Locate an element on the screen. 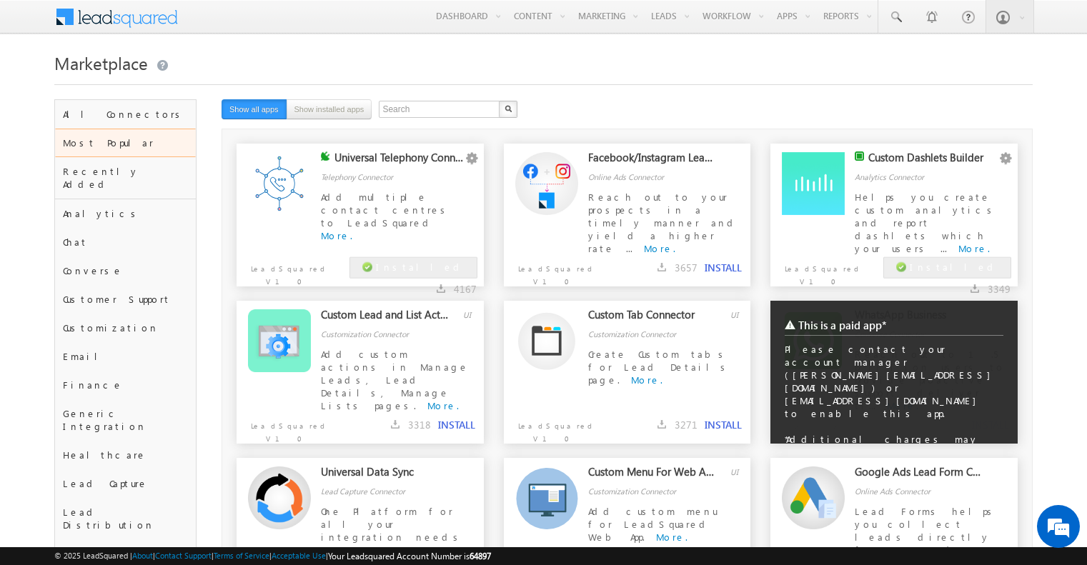  a: About is located at coordinates (142, 555).